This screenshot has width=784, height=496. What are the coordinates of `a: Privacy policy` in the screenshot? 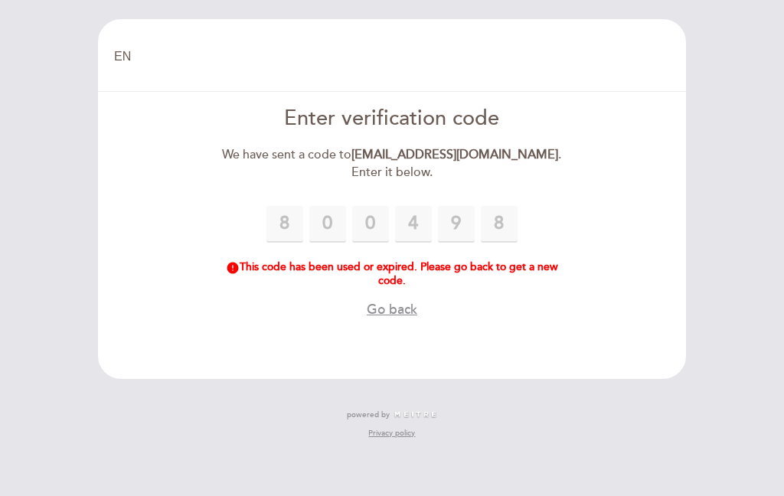 It's located at (391, 433).